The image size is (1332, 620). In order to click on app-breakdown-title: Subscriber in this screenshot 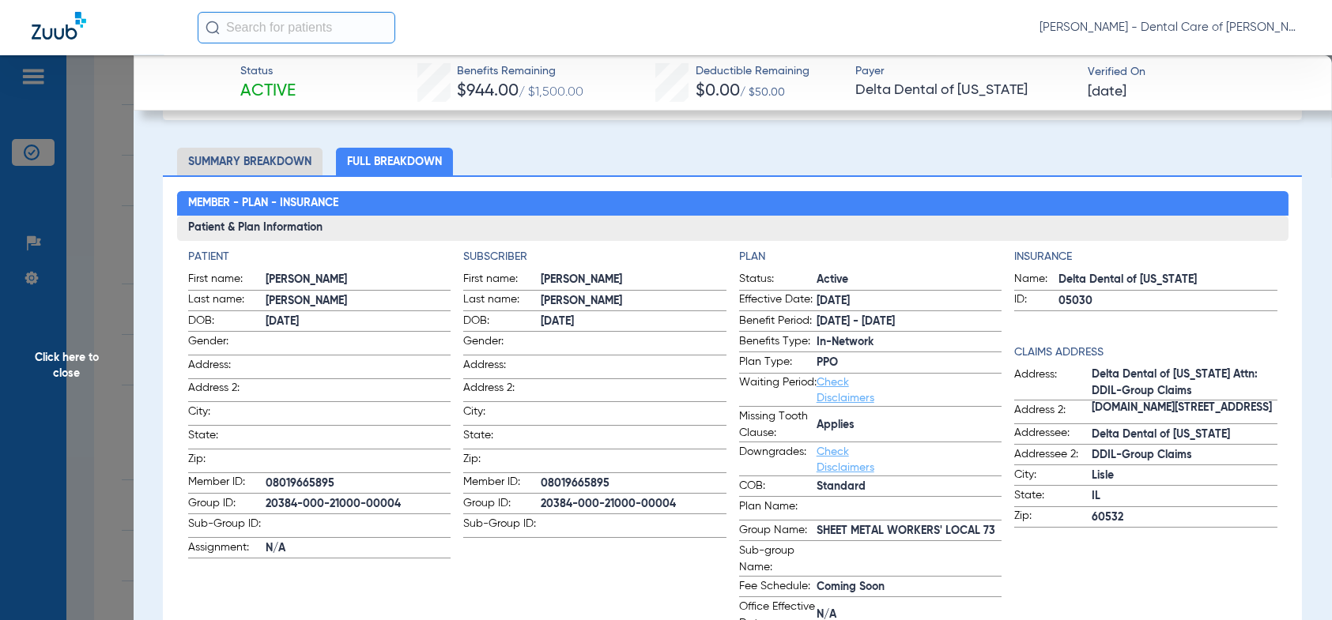, I will do `click(594, 257)`.